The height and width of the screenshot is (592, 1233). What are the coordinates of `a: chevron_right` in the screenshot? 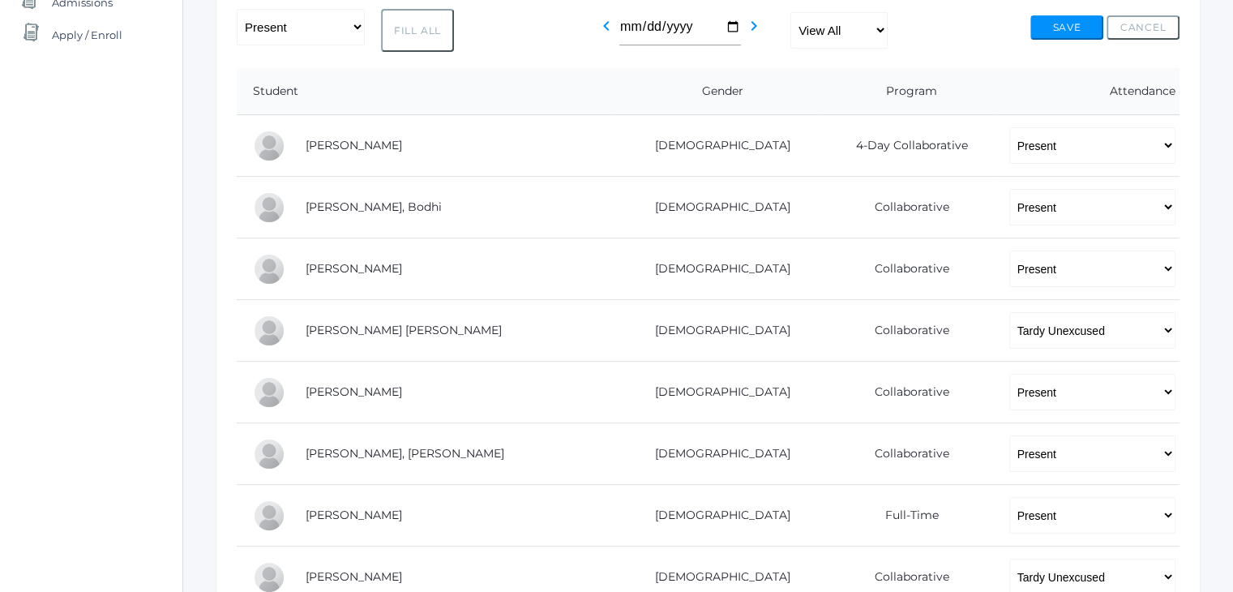 It's located at (754, 31).